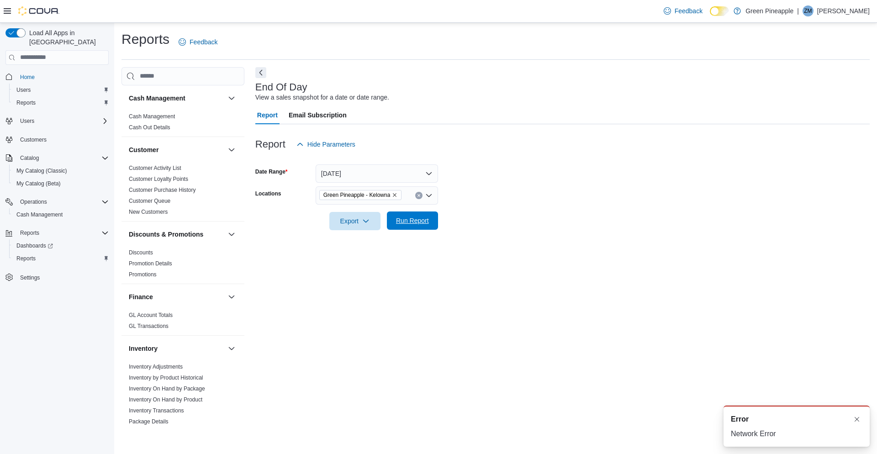  Describe the element at coordinates (148, 422) in the screenshot. I see `a: Package Details` at that location.